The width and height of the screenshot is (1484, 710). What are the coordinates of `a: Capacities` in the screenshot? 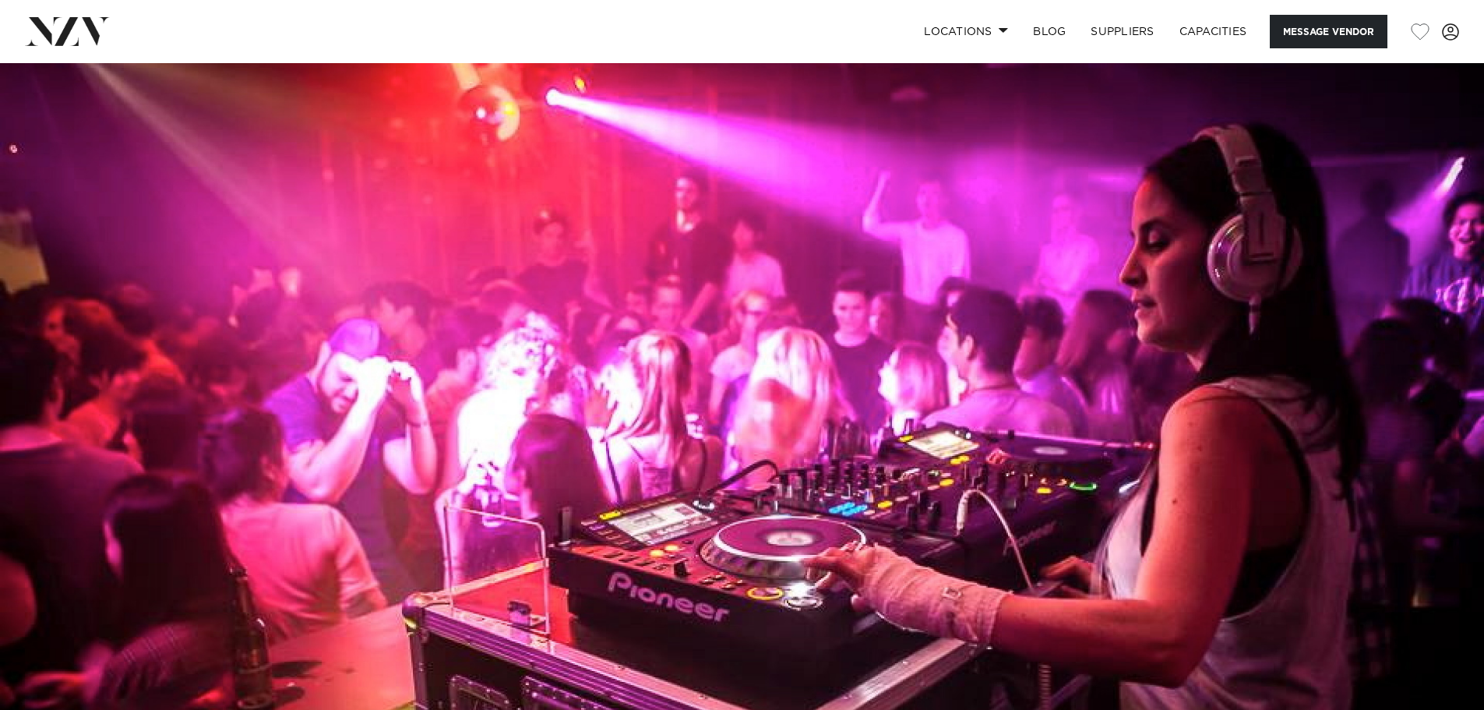 It's located at (1213, 31).